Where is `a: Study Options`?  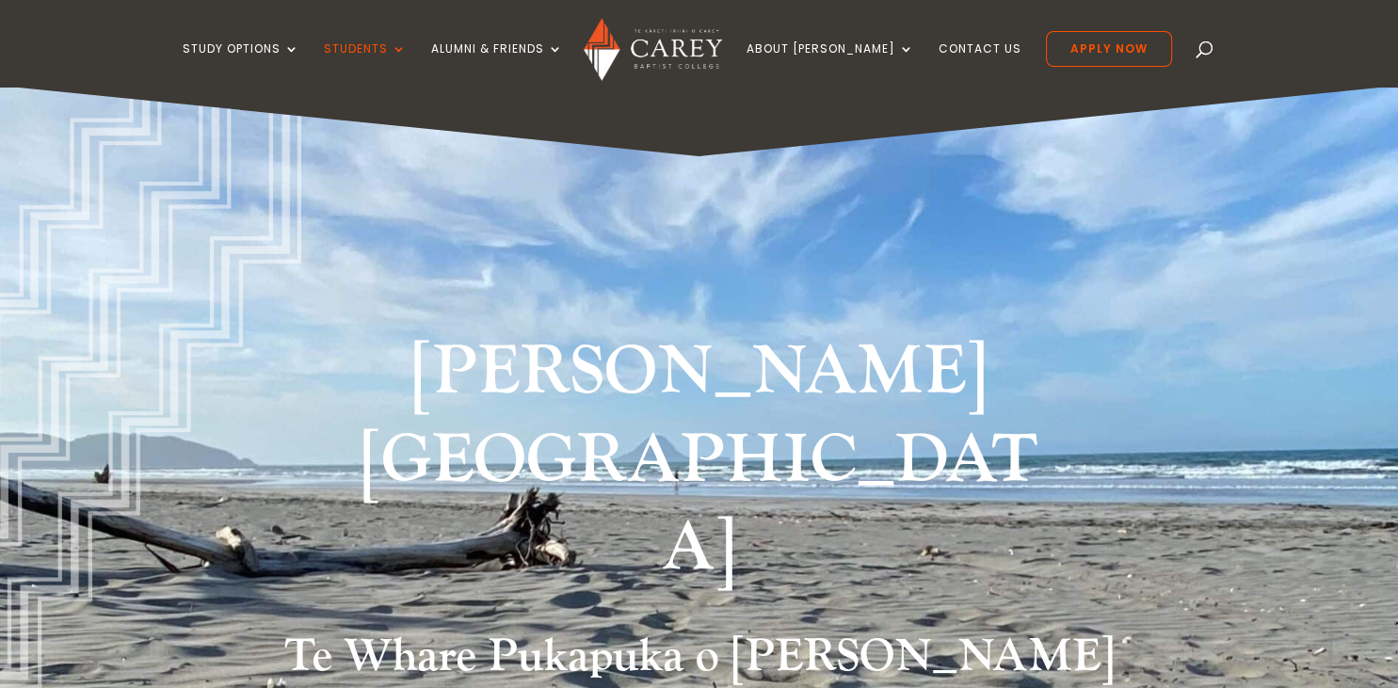
a: Study Options is located at coordinates (241, 64).